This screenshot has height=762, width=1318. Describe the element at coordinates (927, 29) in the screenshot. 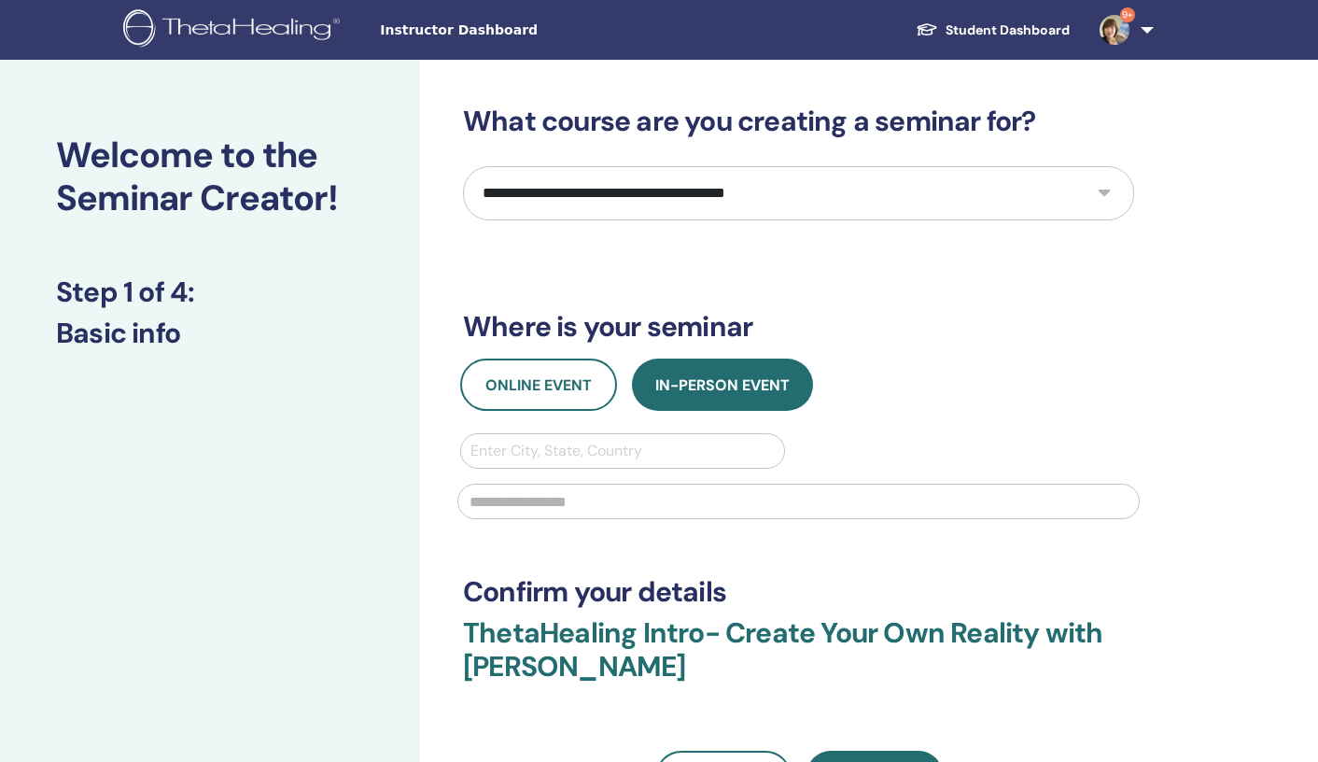

I see `img: graduation-cap-white.svg` at that location.